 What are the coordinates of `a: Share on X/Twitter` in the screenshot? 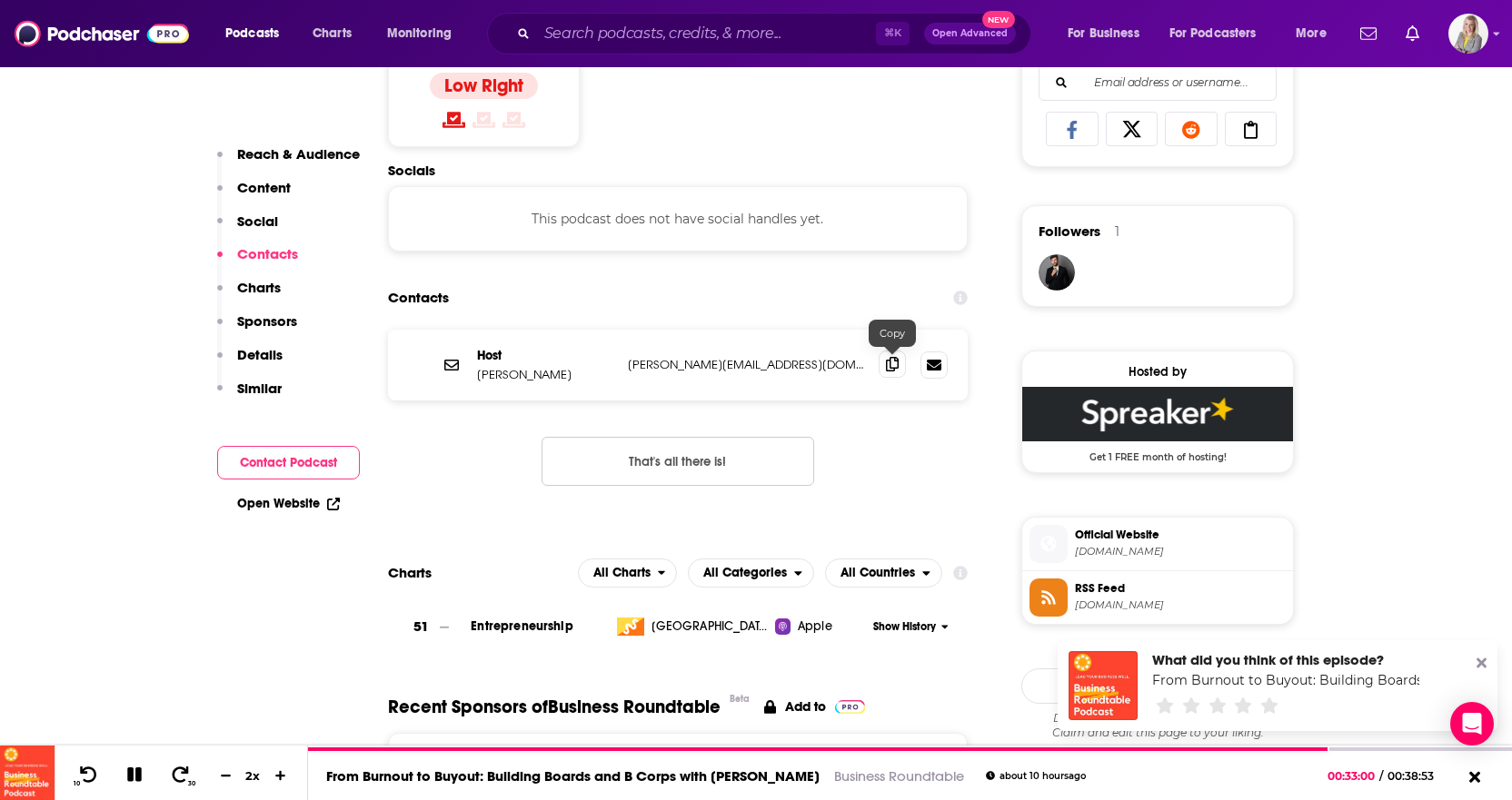 It's located at (1133, 129).